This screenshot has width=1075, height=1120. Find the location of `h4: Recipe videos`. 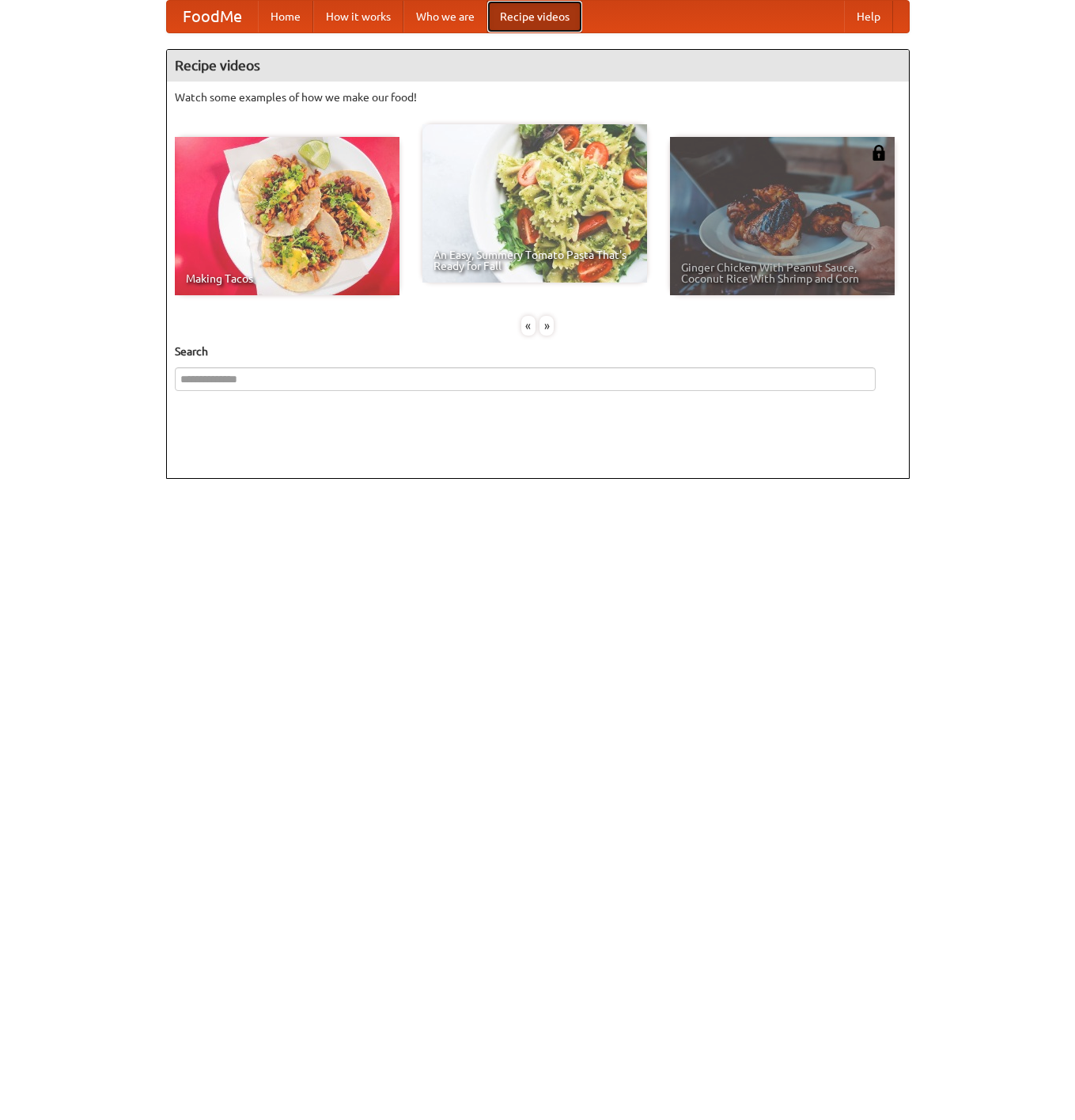

h4: Recipe videos is located at coordinates (538, 66).